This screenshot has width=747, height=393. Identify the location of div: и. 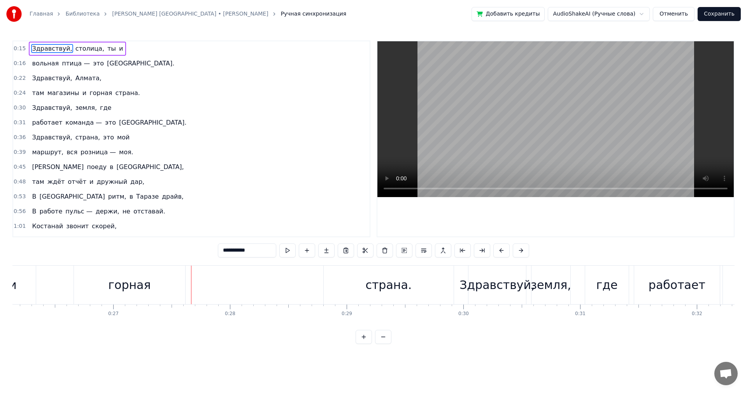
(13, 285).